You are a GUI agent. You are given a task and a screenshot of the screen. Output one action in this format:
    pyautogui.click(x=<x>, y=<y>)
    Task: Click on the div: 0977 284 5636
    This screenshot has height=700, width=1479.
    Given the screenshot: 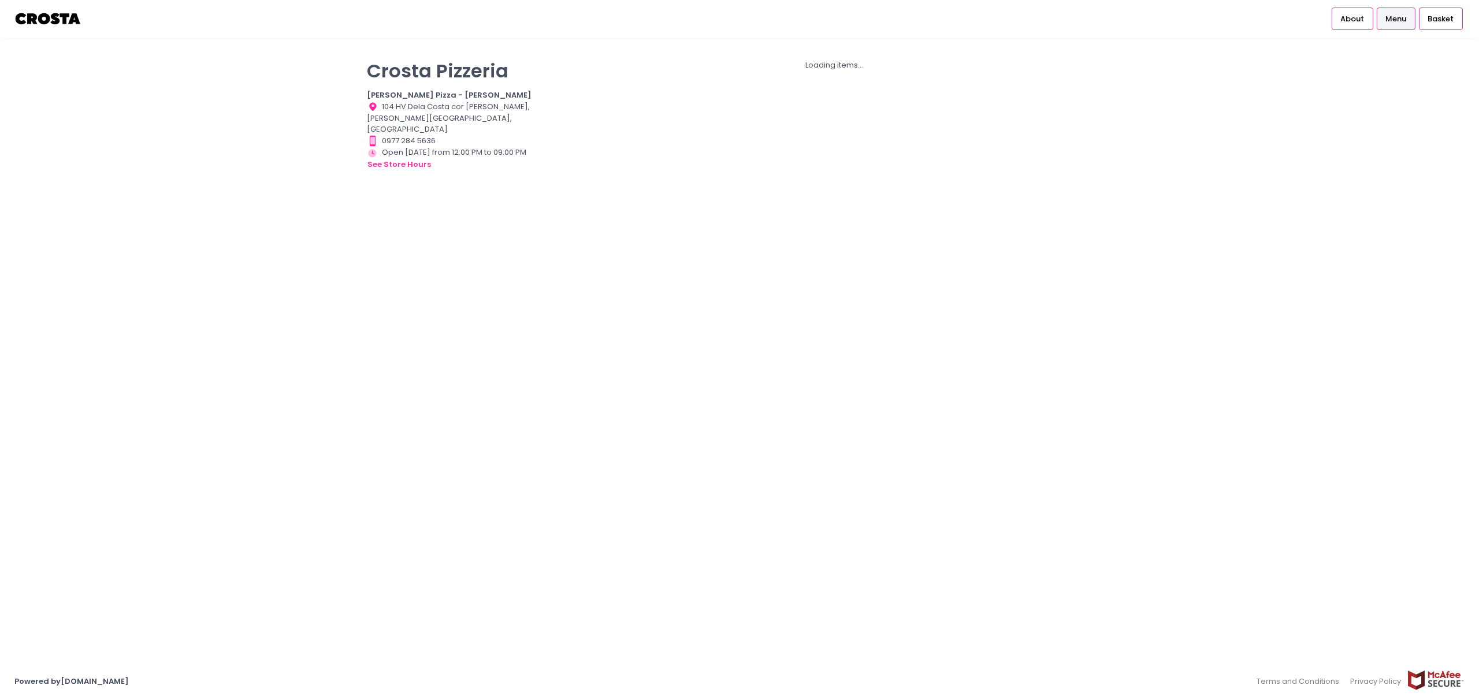 What is the action you would take?
    pyautogui.click(x=455, y=141)
    